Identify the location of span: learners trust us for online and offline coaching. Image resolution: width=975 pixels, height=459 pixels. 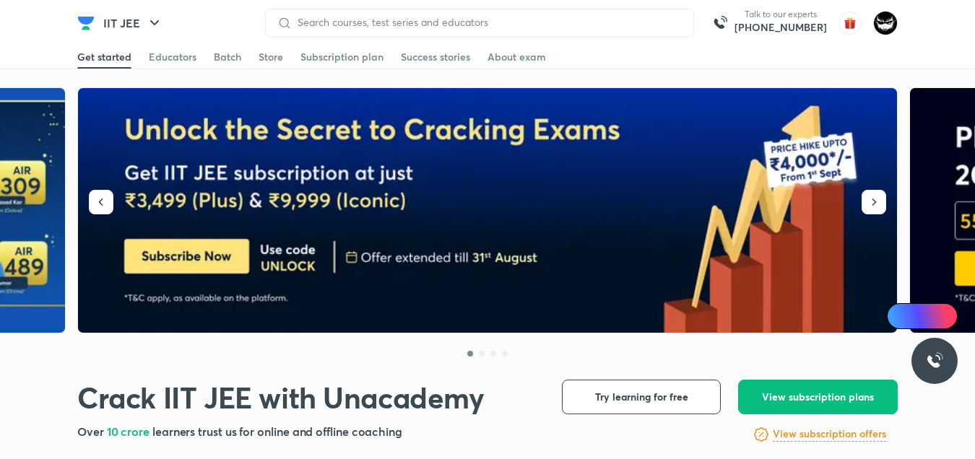
(277, 431).